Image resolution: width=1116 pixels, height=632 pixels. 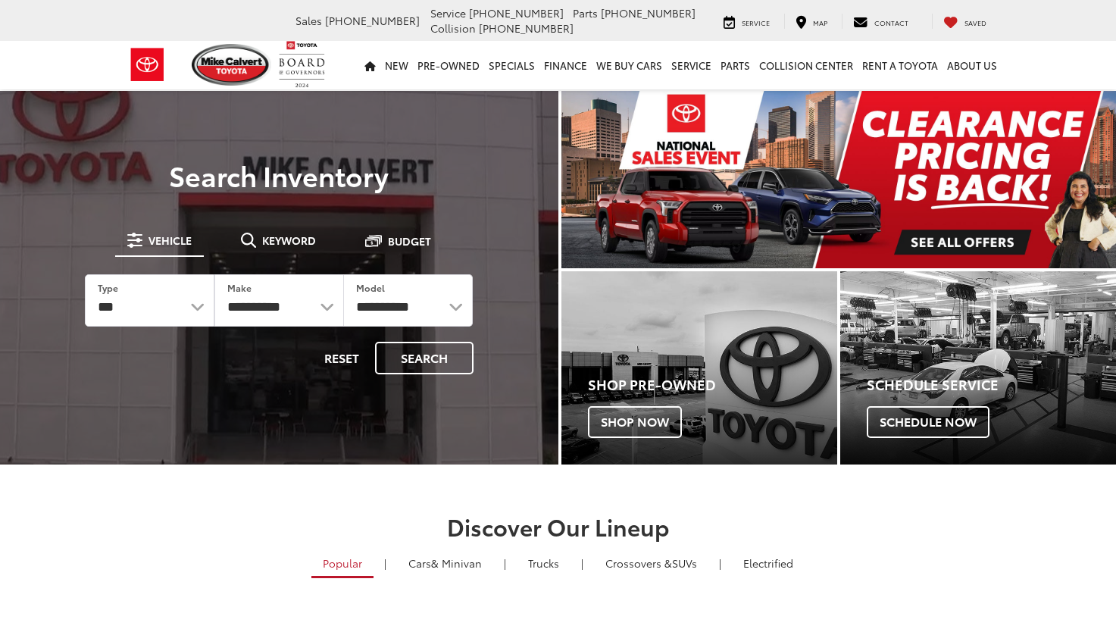 What do you see at coordinates (424, 358) in the screenshot?
I see `button: Search` at bounding box center [424, 358].